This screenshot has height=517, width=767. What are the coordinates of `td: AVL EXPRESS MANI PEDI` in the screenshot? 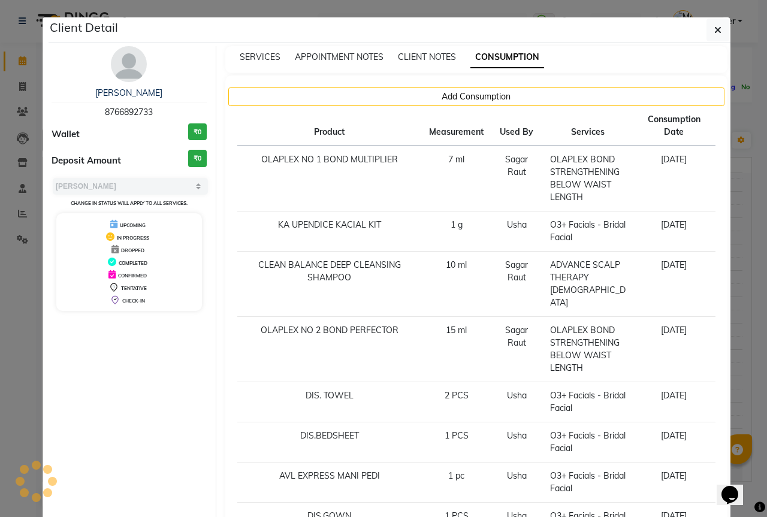 It's located at (330, 483).